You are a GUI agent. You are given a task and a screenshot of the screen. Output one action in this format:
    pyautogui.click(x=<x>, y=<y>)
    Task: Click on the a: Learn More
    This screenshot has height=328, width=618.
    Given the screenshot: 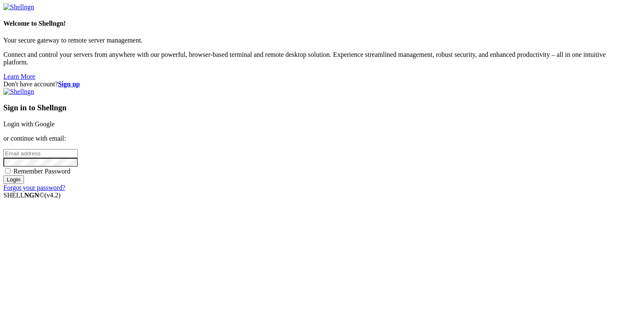 What is the action you would take?
    pyautogui.click(x=19, y=76)
    